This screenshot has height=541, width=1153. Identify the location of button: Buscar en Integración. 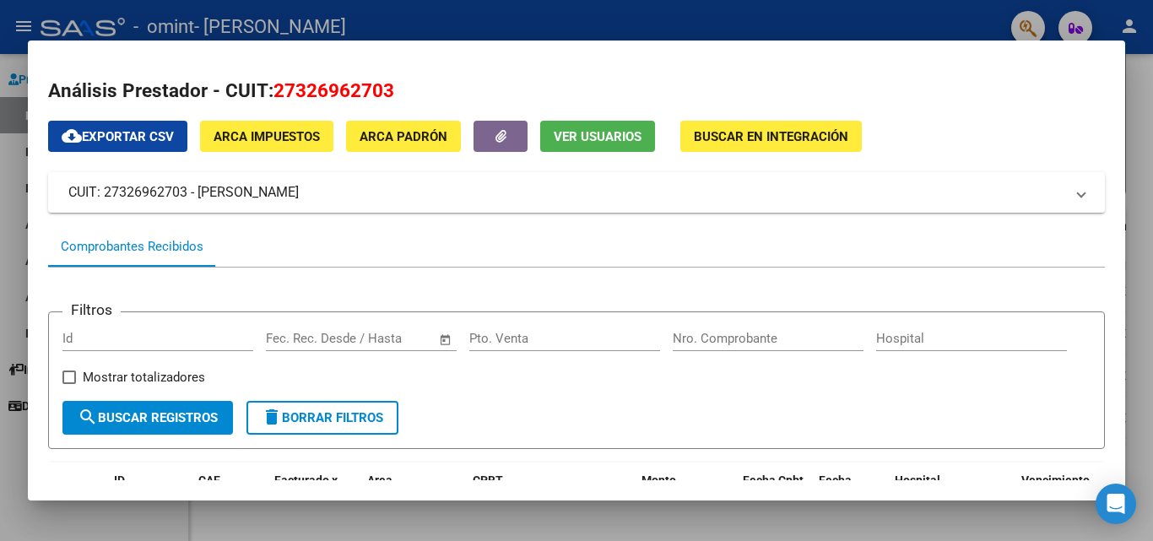
(771, 136).